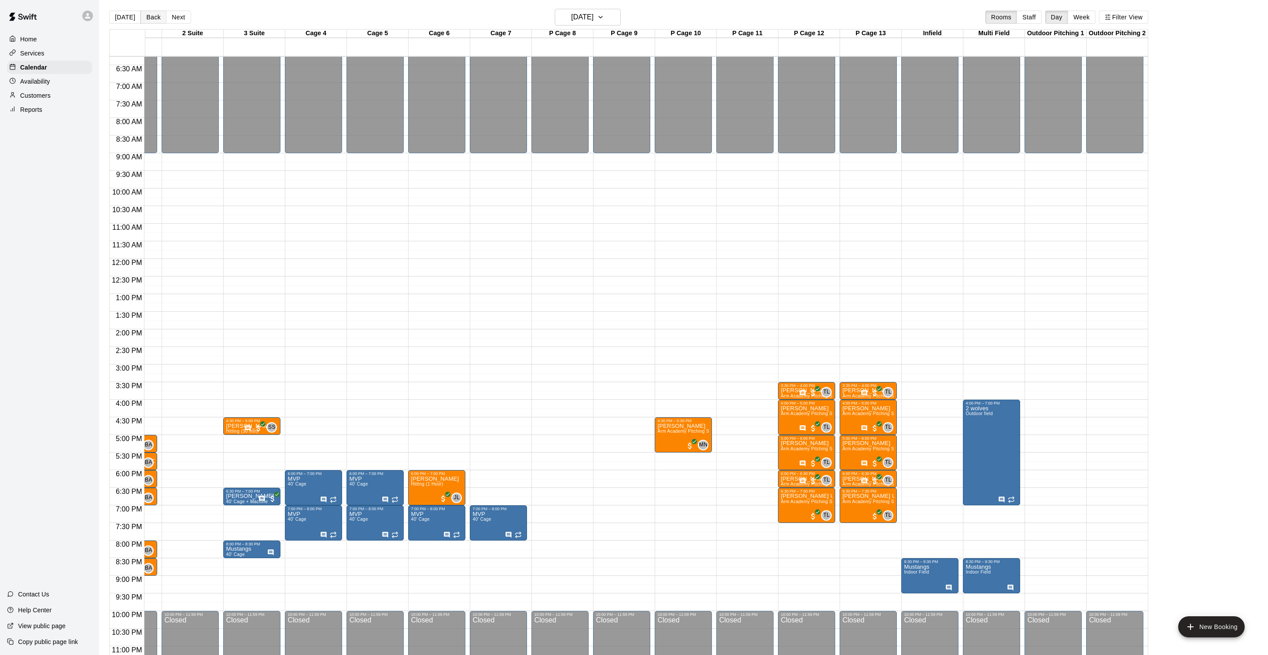  Describe the element at coordinates (252, 549) in the screenshot. I see `div: 8:00 PM – 8:30 PM: Mustangs` at that location.